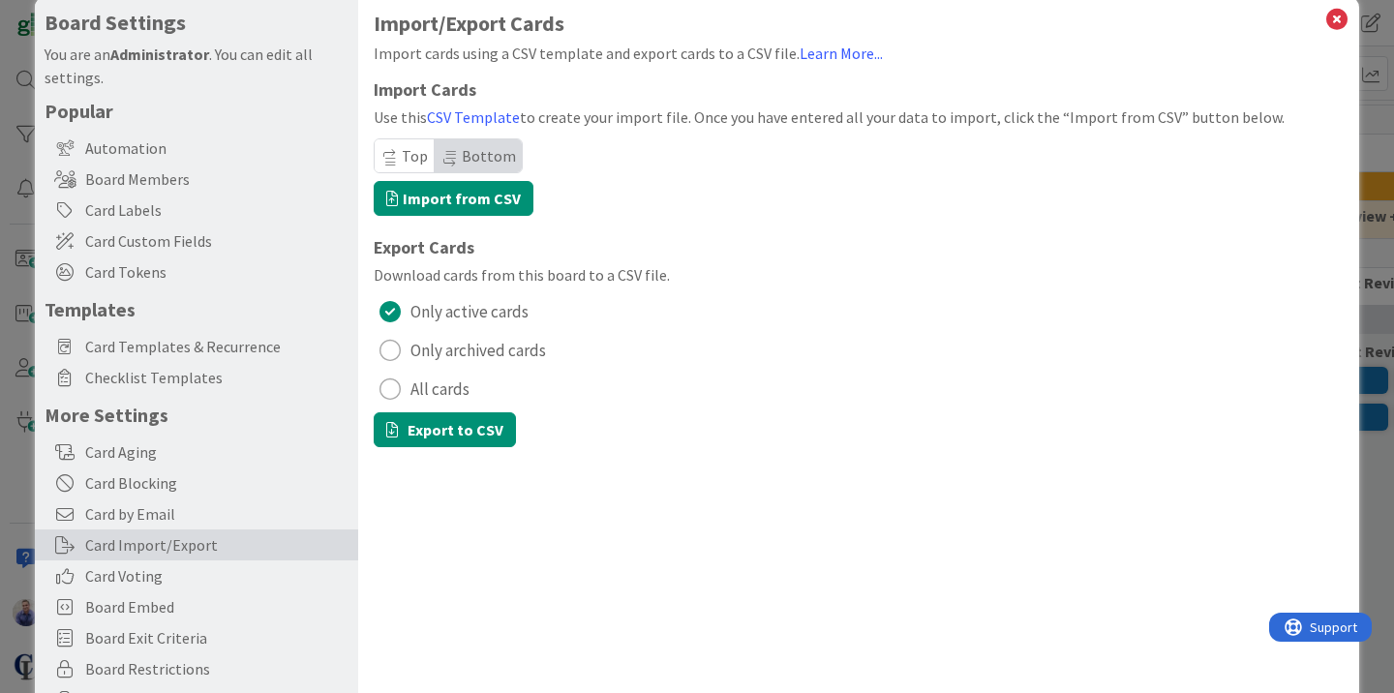 Image resolution: width=1394 pixels, height=693 pixels. Describe the element at coordinates (217, 607) in the screenshot. I see `span: Board Embed` at that location.